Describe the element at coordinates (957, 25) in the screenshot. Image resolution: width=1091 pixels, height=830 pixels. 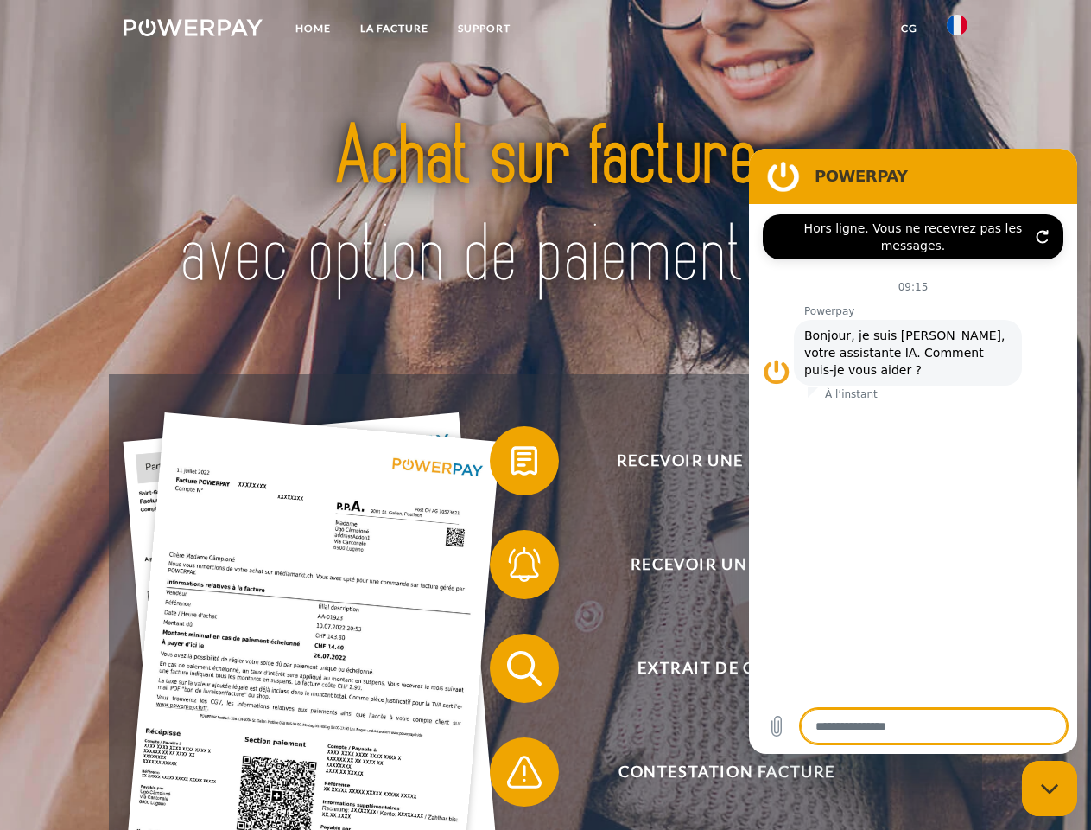
I see `img: fr` at that location.